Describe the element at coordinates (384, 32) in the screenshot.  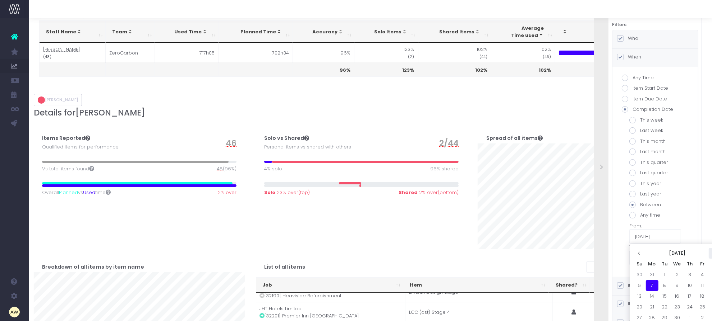
I see `div: Solo Items` at that location.